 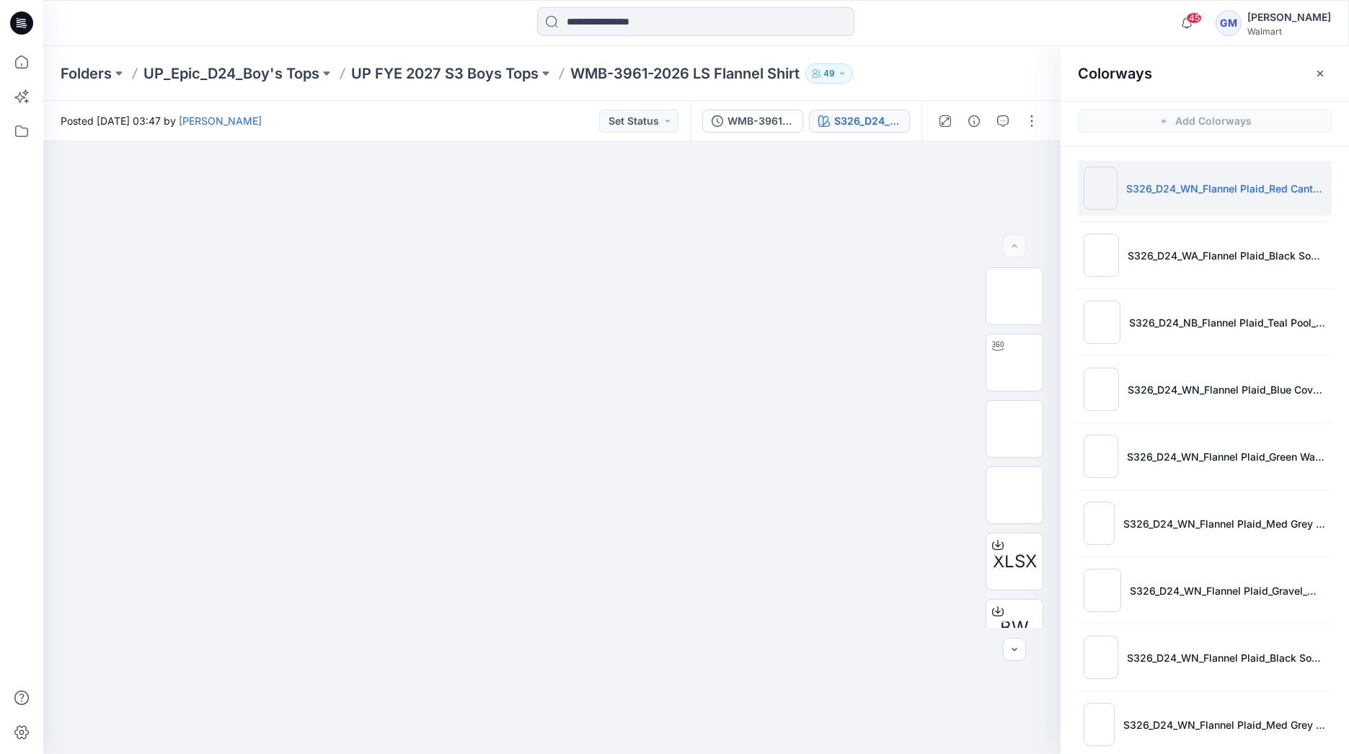 I want to click on p: S326_D24_WN_Flannel Plaid_Med Grey Heather_M25426E, so click(x=1225, y=725).